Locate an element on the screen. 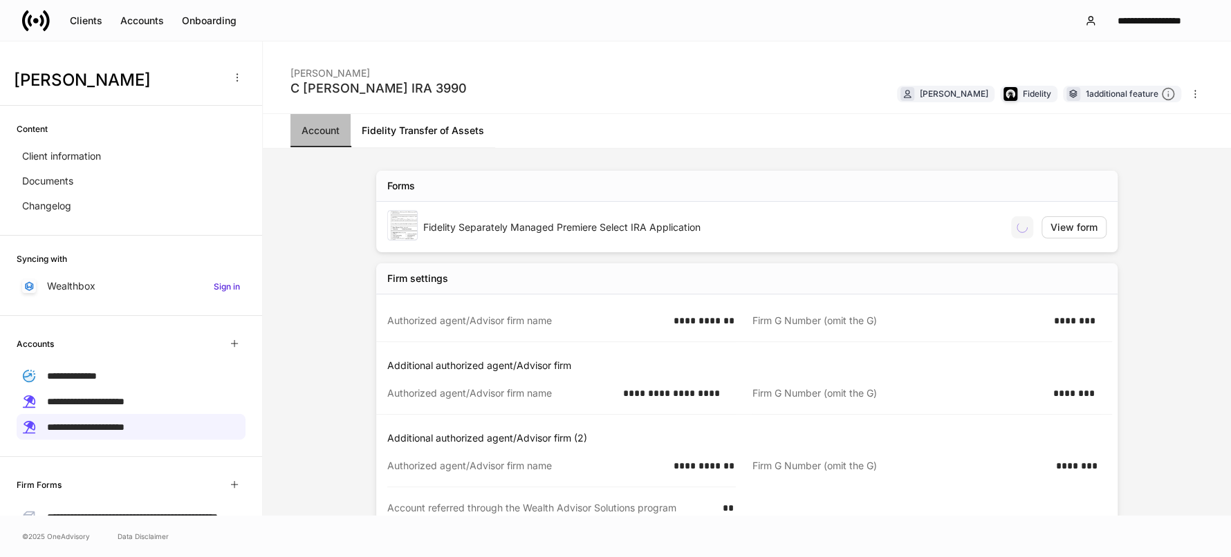 This screenshot has height=557, width=1231. h6: Content is located at coordinates (32, 129).